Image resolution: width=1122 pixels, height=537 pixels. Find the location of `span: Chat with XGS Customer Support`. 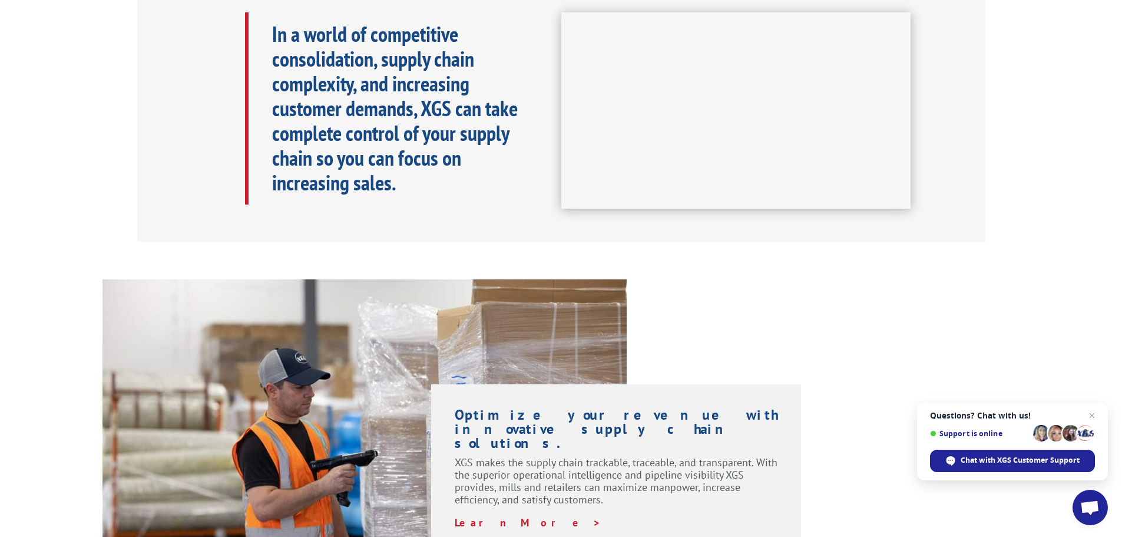

span: Chat with XGS Customer Support is located at coordinates (1020, 460).